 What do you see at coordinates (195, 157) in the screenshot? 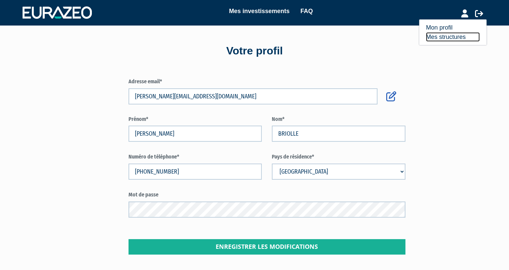
I see `label: Numéro de téléphone*` at bounding box center [195, 157].